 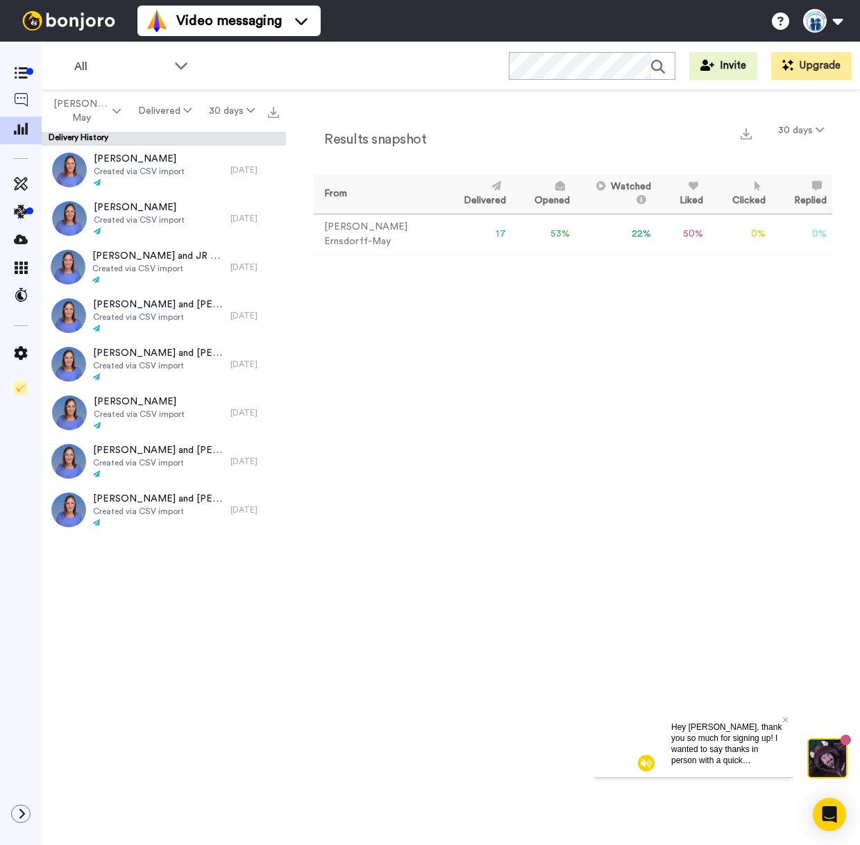 What do you see at coordinates (811, 66) in the screenshot?
I see `button: Upgrade` at bounding box center [811, 66].